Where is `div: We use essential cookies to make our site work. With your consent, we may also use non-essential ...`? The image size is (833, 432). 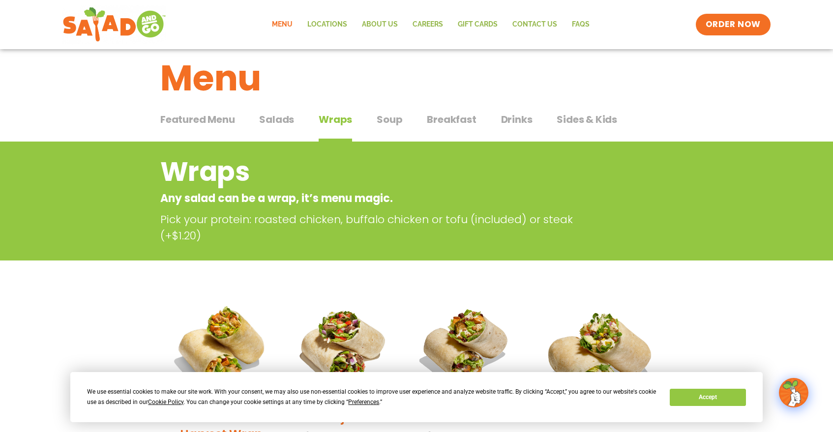 div: We use essential cookies to make our site work. With your consent, we may also use non-essential ... is located at coordinates (372, 397).